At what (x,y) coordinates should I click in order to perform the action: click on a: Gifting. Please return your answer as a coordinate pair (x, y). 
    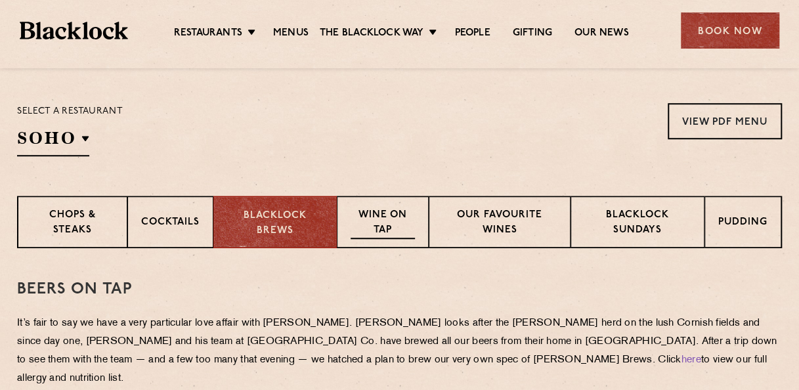
    Looking at the image, I should click on (533, 34).